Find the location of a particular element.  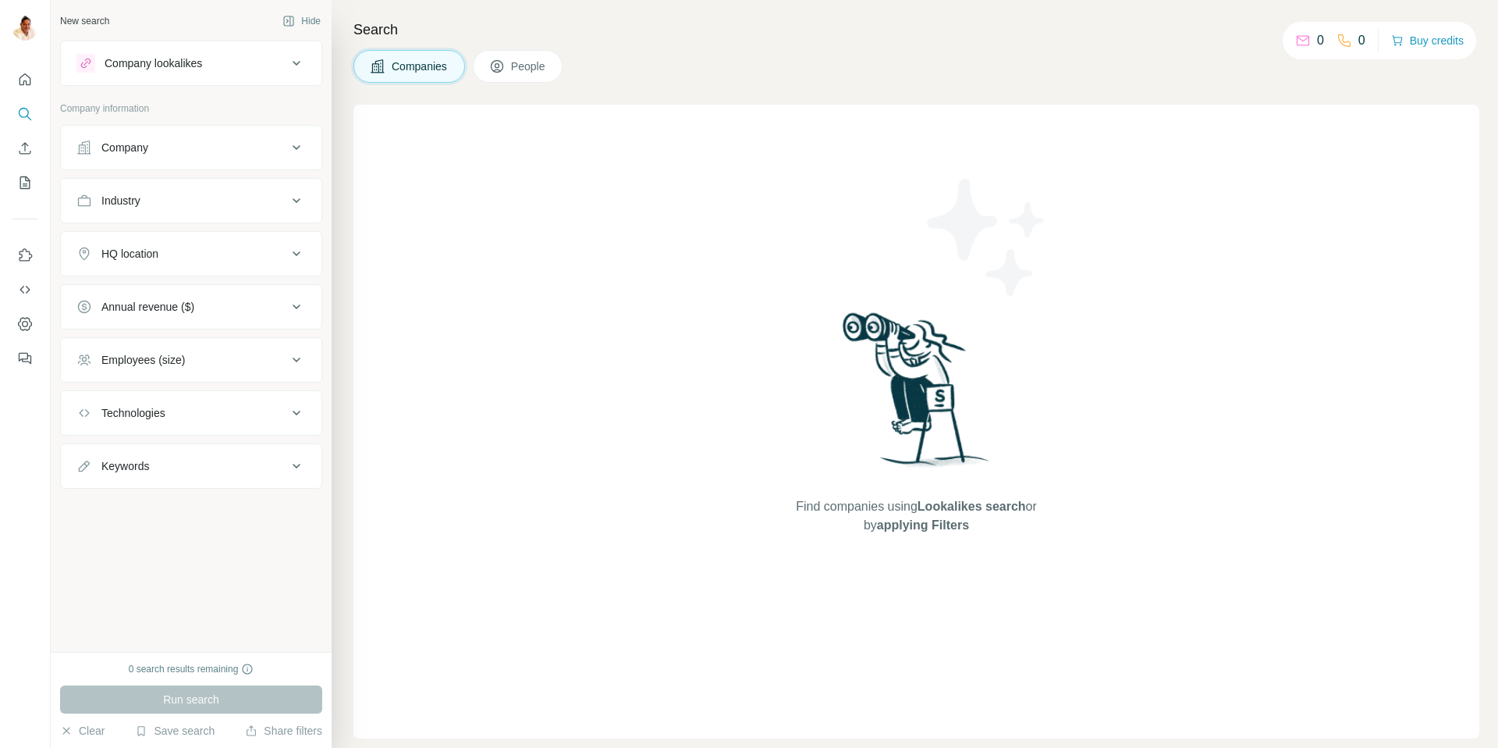

div: HQ location is located at coordinates (130, 254).